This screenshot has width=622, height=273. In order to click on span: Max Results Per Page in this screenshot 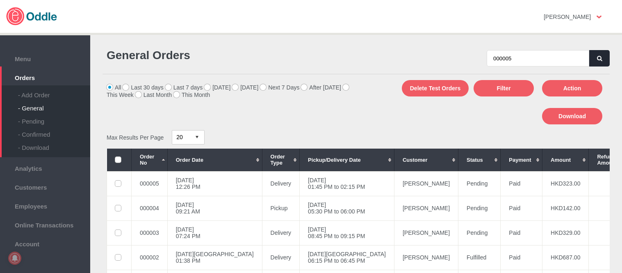, I will do `click(135, 137)`.